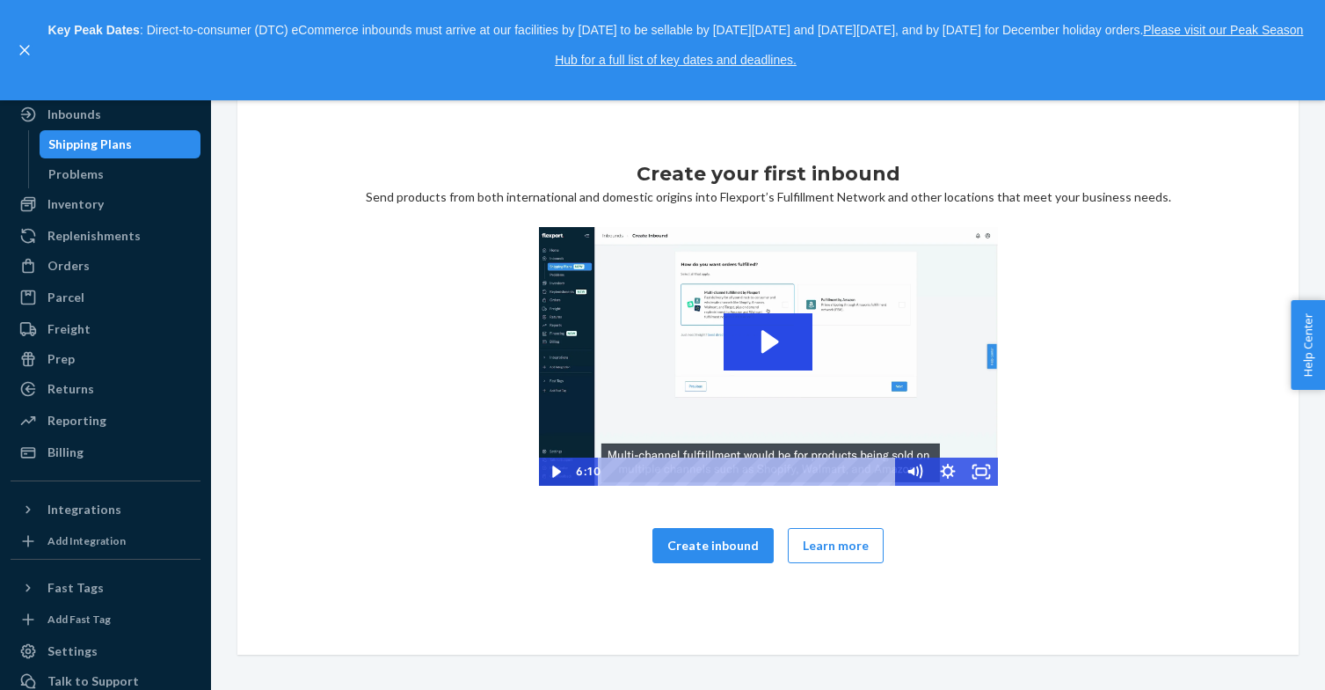 The width and height of the screenshot is (1325, 690). Describe the element at coordinates (556, 471) in the screenshot. I see `button: Play Video` at that location.